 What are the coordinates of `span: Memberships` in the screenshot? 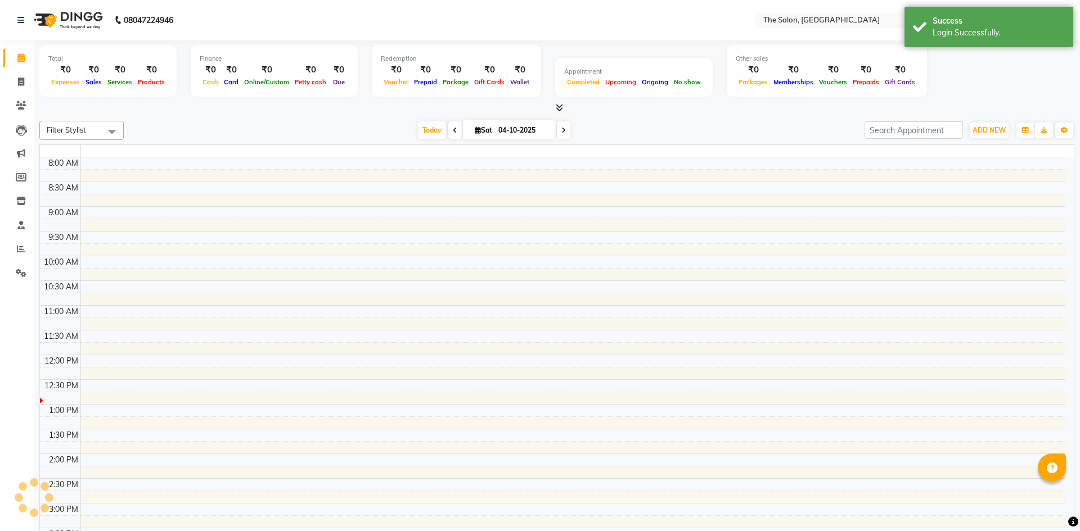 It's located at (793, 82).